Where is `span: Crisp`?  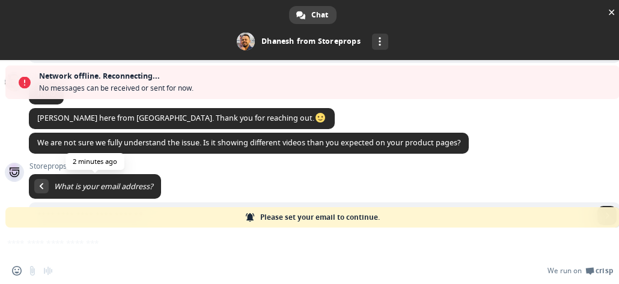 span: Crisp is located at coordinates (604, 271).